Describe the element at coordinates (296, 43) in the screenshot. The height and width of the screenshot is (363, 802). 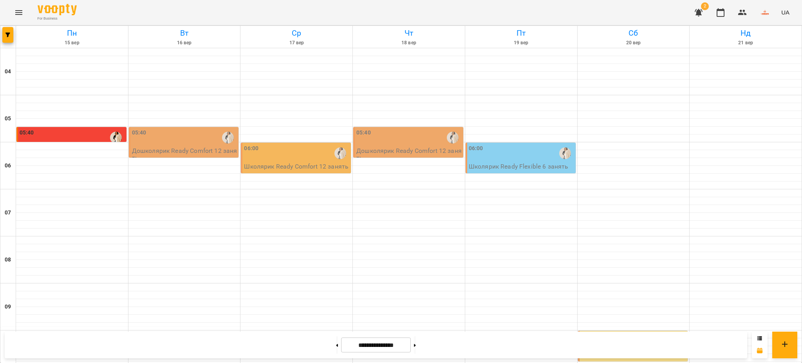
I see `h6: 17 вер` at that location.